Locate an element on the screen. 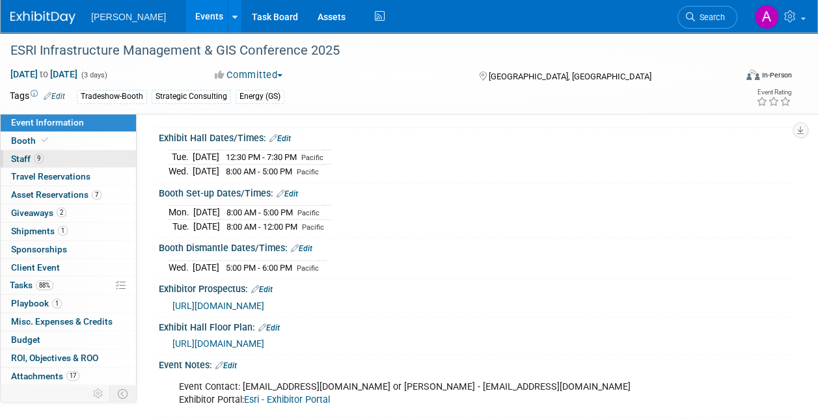 The width and height of the screenshot is (818, 419). a: Misc. Expenses & Credits is located at coordinates (68, 322).